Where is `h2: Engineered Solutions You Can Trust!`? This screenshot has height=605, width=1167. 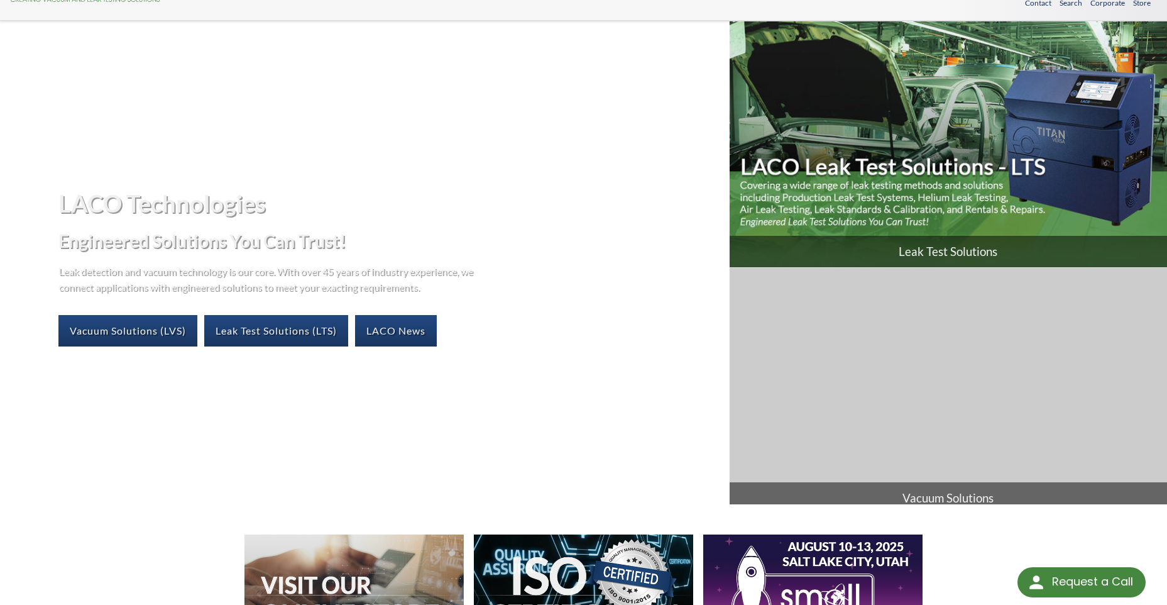
h2: Engineered Solutions You Can Trust! is located at coordinates (389, 241).